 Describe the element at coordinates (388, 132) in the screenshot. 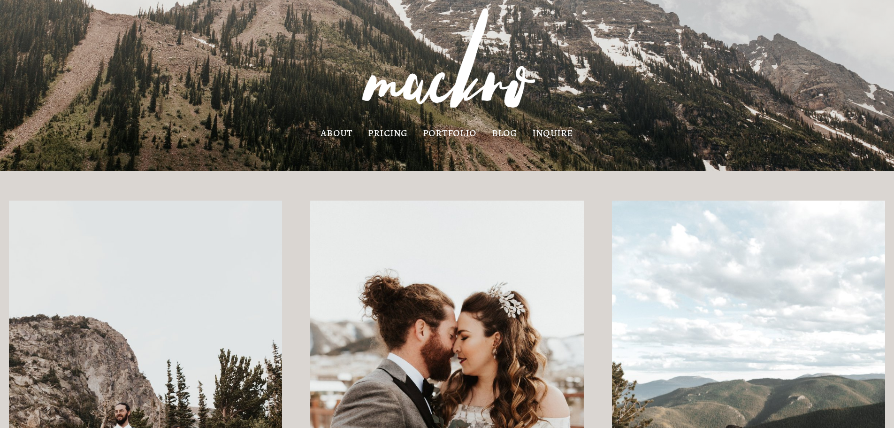

I see `a: pricing` at that location.